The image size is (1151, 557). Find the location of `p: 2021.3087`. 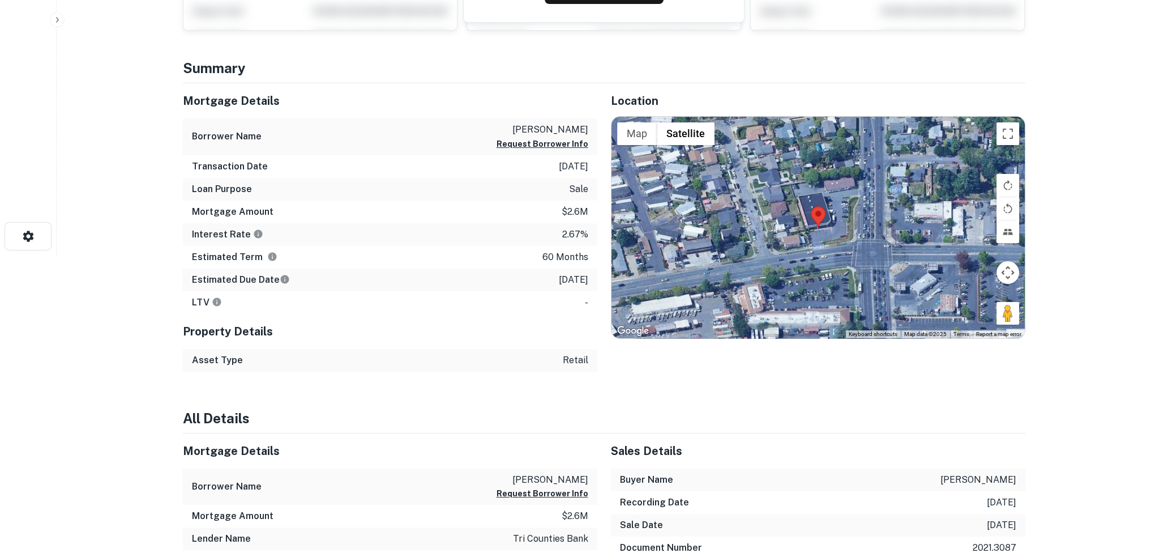

p: 2021.3087 is located at coordinates (994, 548).